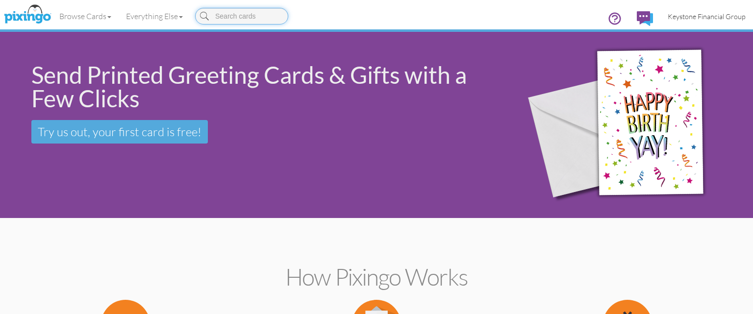 The height and width of the screenshot is (314, 753). I want to click on a: Everything Else, so click(155, 16).